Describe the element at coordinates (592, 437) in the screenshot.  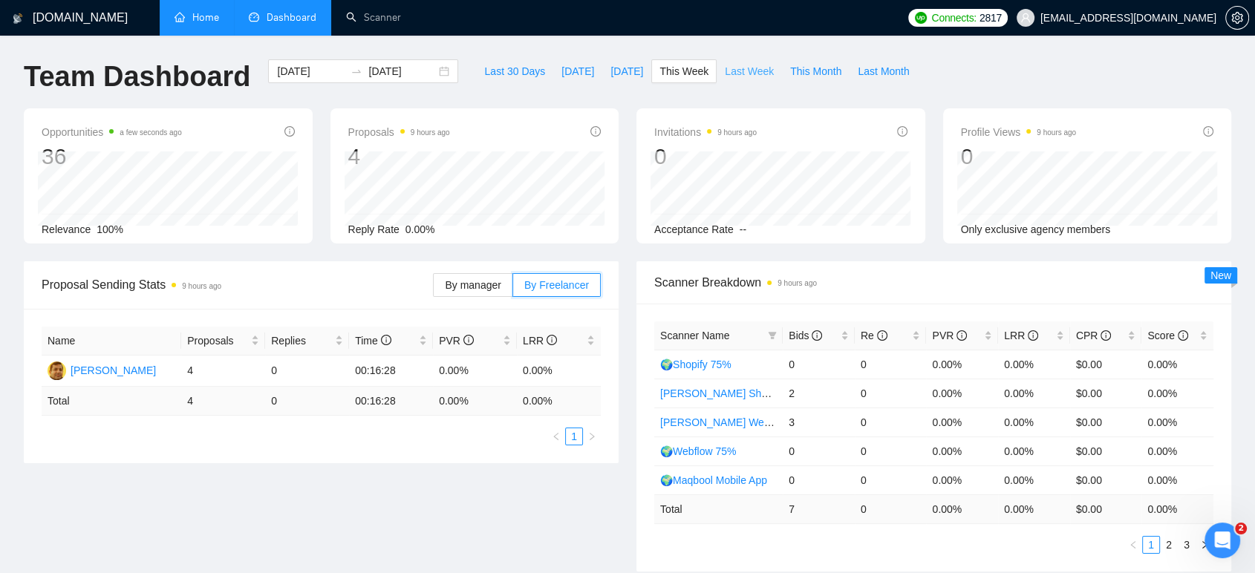
I see `li: Next Page` at that location.